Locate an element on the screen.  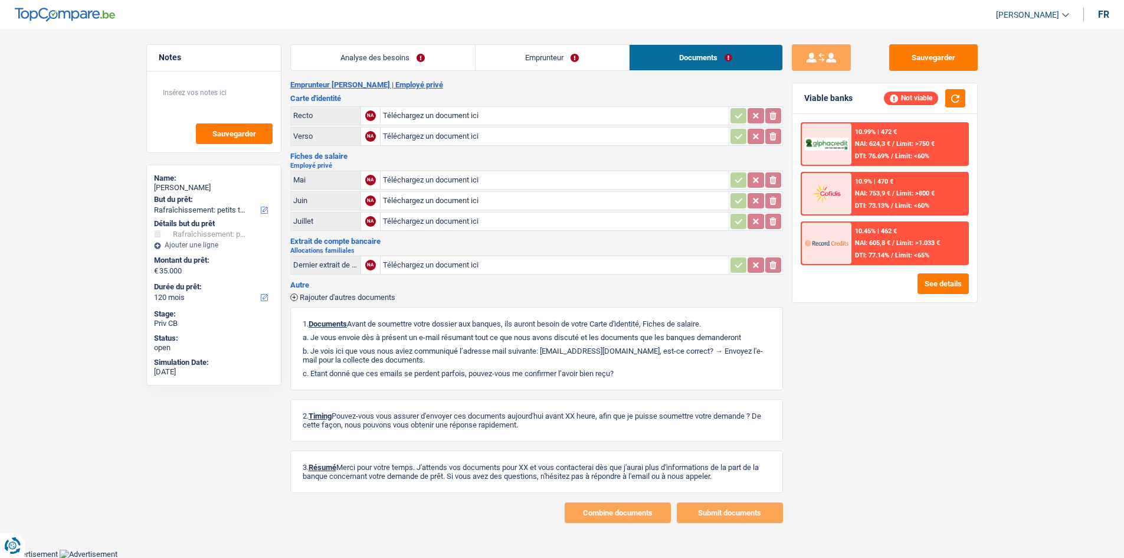
span: Limit: >800 € is located at coordinates (915, 193).